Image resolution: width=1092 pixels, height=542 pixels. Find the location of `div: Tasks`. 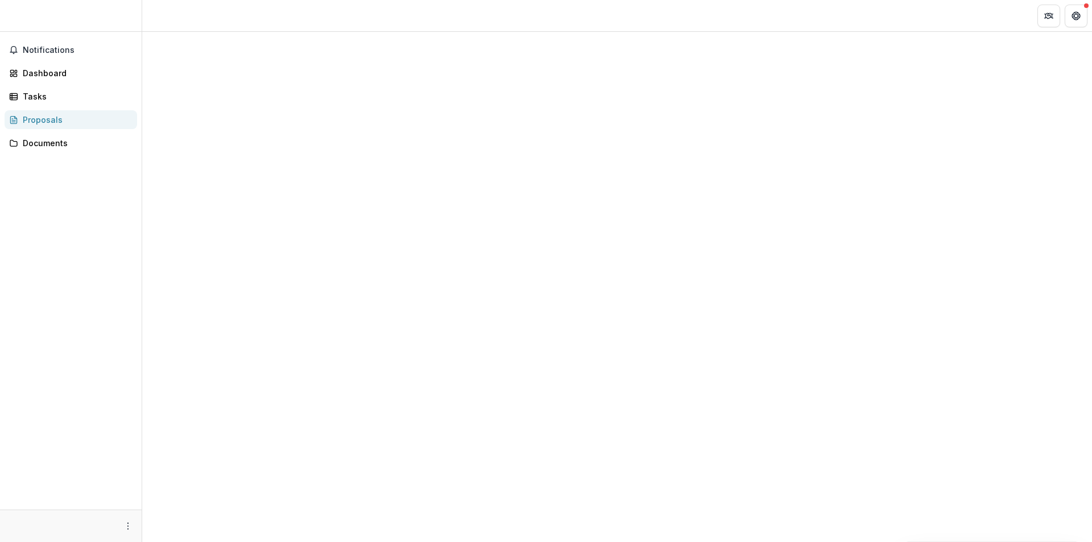

div: Tasks is located at coordinates (75, 96).